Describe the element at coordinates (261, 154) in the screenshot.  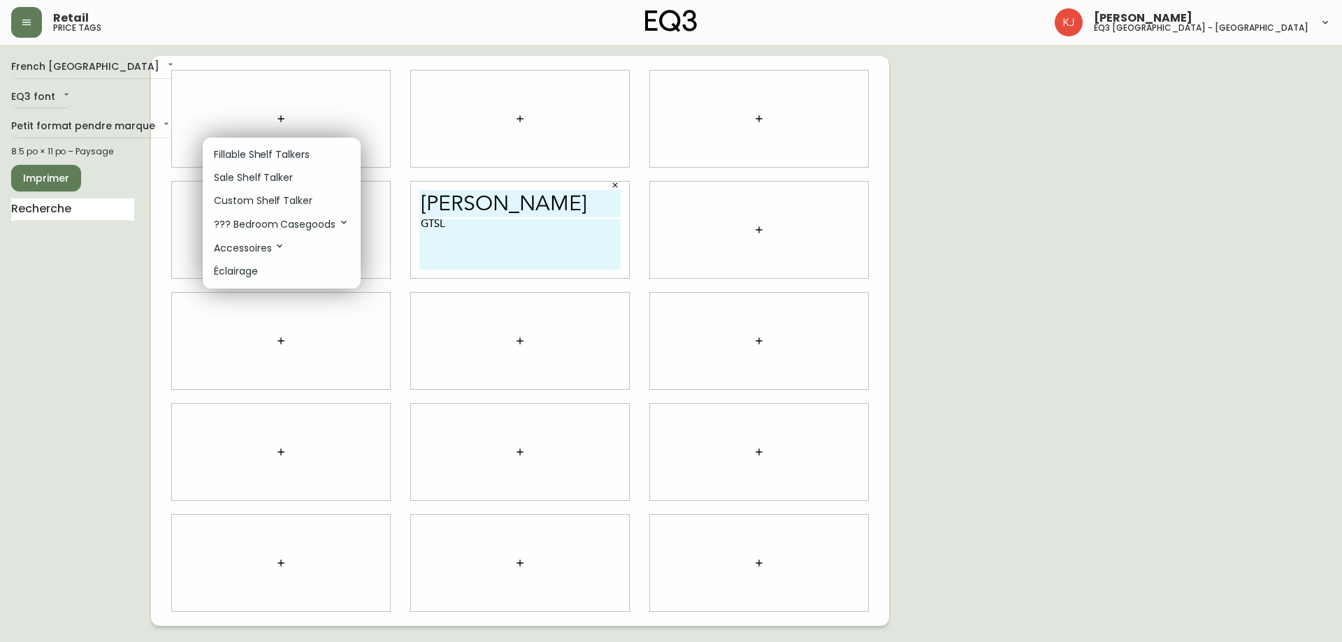
I see `p: Fillable Shelf Talkers` at that location.